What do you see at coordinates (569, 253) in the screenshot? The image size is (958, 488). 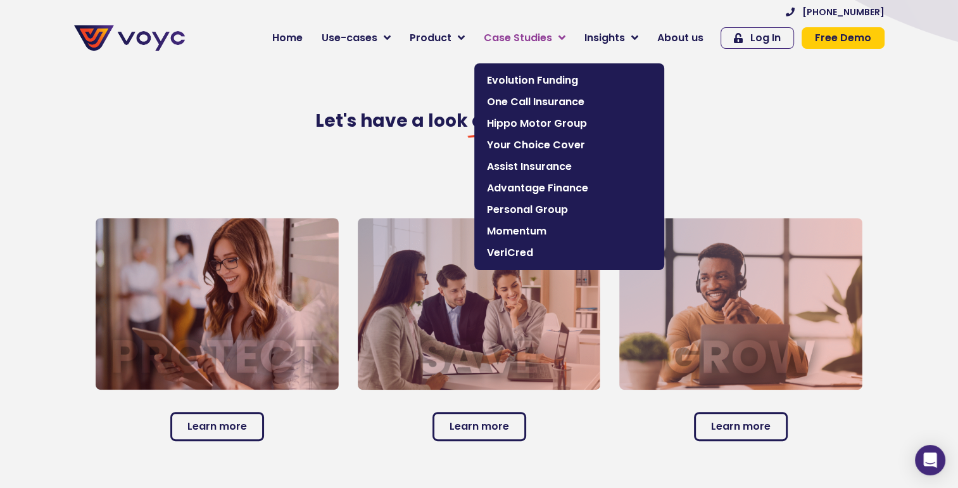 I see `a: VeriCred` at bounding box center [569, 253].